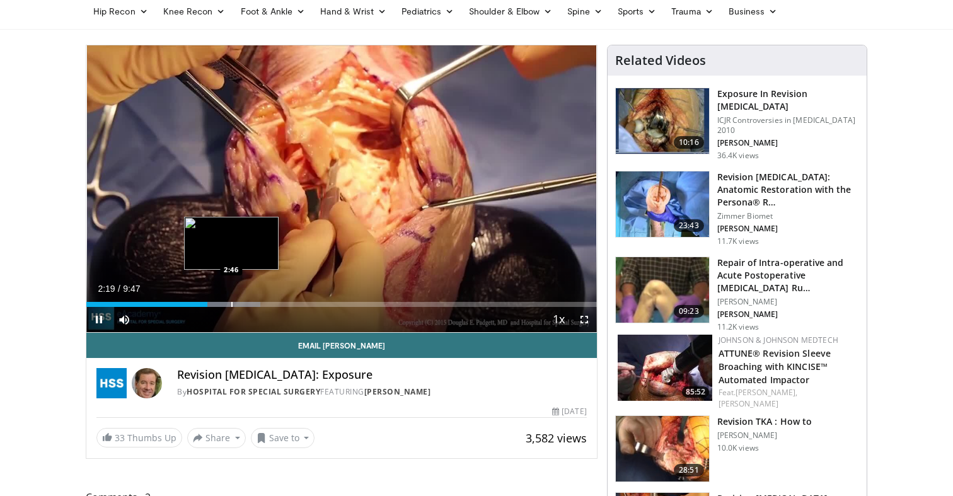 Image resolution: width=953 pixels, height=496 pixels. What do you see at coordinates (665, 367) in the screenshot?
I see `a: 85:52` at bounding box center [665, 367].